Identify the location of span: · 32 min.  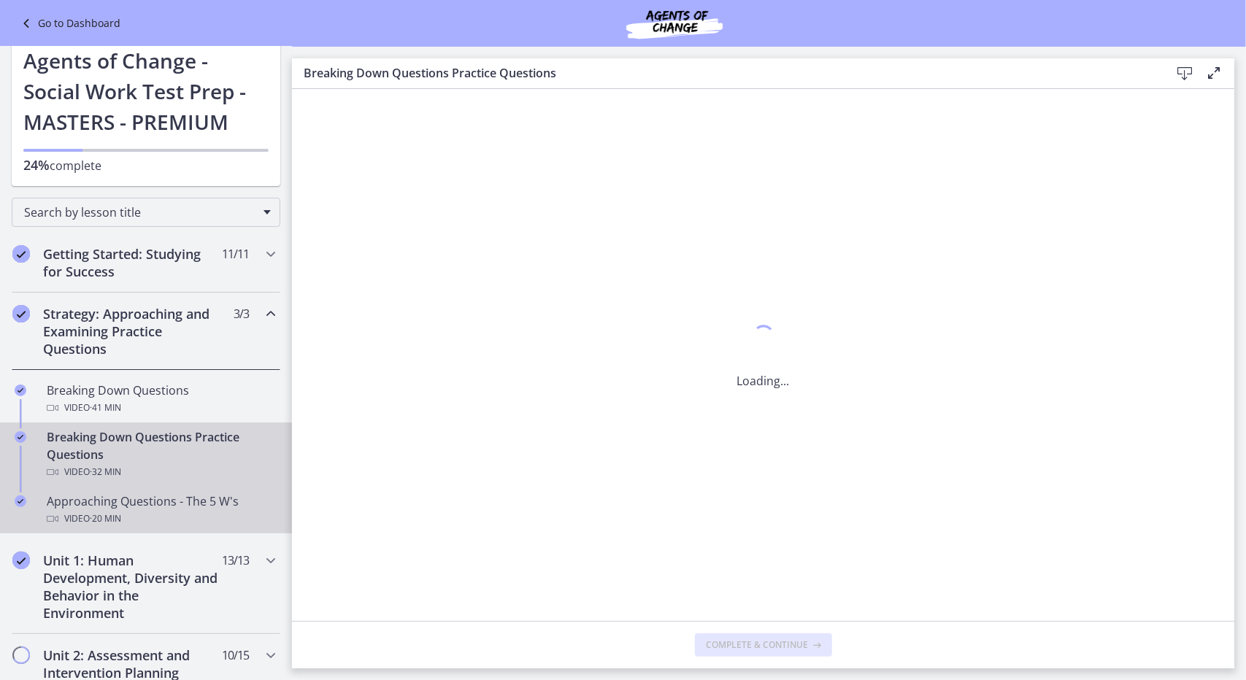
(105, 472).